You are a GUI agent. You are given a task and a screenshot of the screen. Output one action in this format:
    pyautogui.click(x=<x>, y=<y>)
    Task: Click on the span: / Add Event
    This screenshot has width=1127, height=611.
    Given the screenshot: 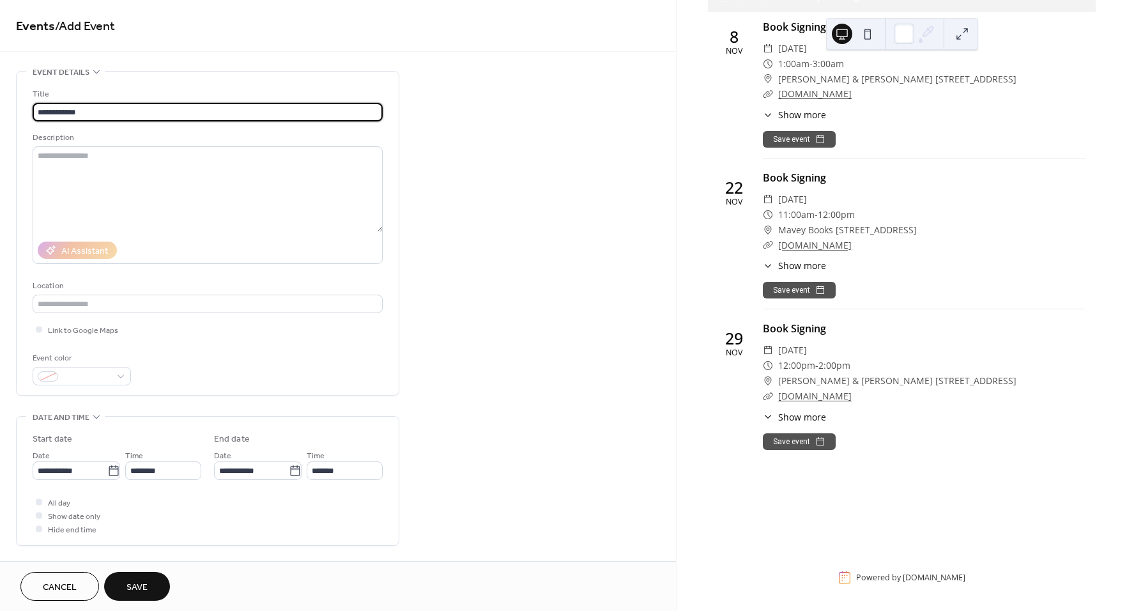 What is the action you would take?
    pyautogui.click(x=85, y=26)
    